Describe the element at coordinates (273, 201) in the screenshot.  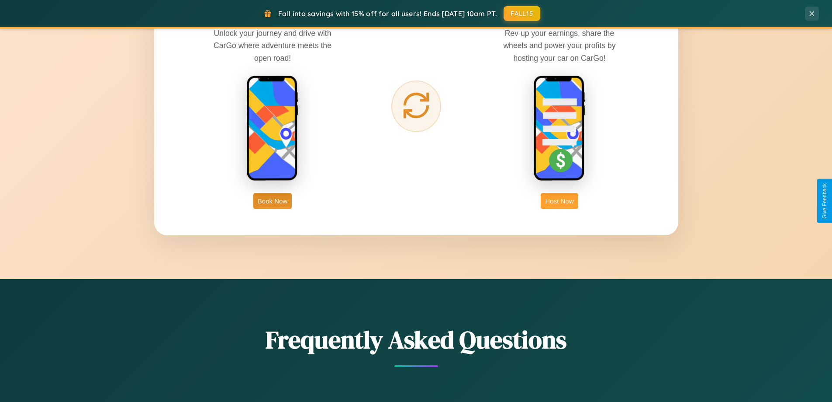
I see `button: Book Now` at that location.